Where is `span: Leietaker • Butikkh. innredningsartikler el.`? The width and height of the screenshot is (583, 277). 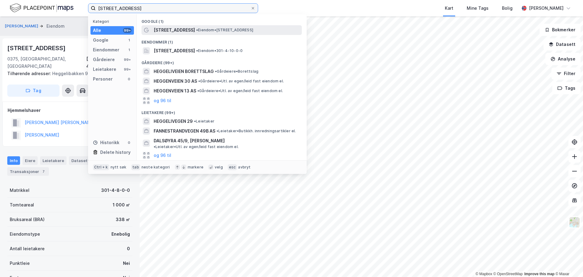
span: Leietaker • Butikkh. innredningsartikler el. is located at coordinates (256, 131).